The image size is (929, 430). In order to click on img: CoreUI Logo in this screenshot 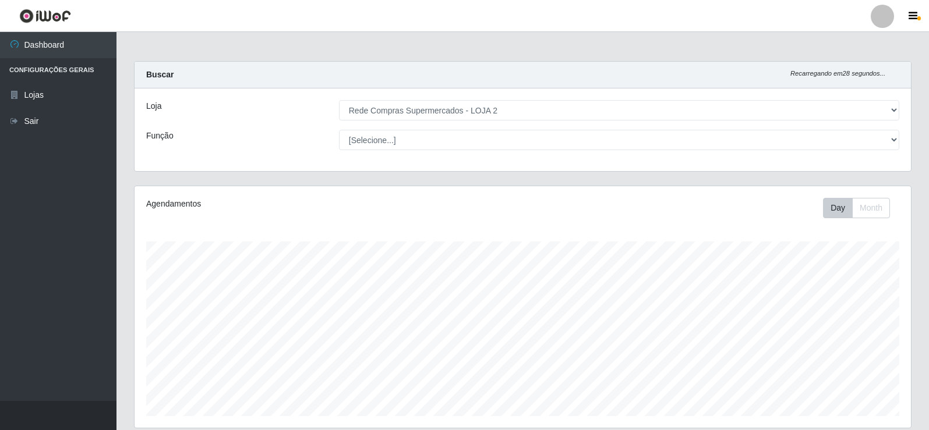, I will do `click(45, 16)`.